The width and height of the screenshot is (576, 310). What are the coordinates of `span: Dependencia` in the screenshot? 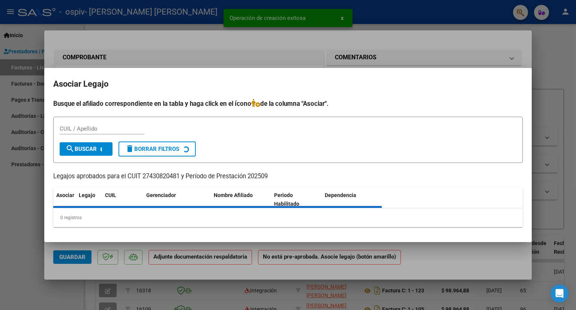 It's located at (340, 195).